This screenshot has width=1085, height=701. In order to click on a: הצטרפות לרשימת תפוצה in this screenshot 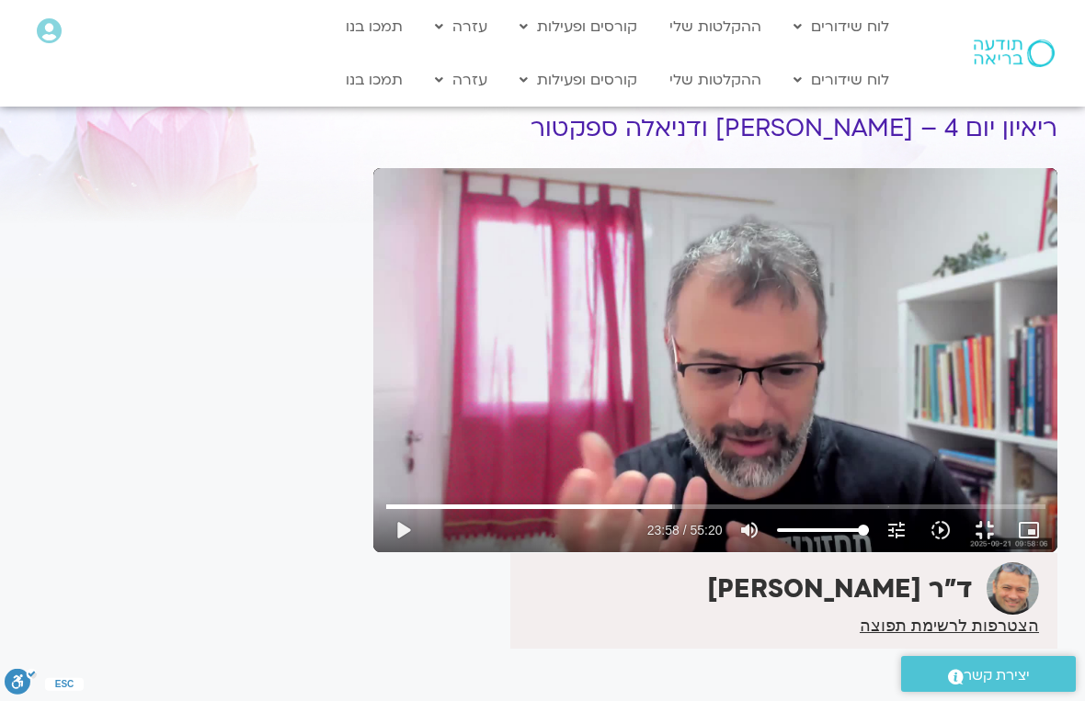, I will do `click(949, 626)`.